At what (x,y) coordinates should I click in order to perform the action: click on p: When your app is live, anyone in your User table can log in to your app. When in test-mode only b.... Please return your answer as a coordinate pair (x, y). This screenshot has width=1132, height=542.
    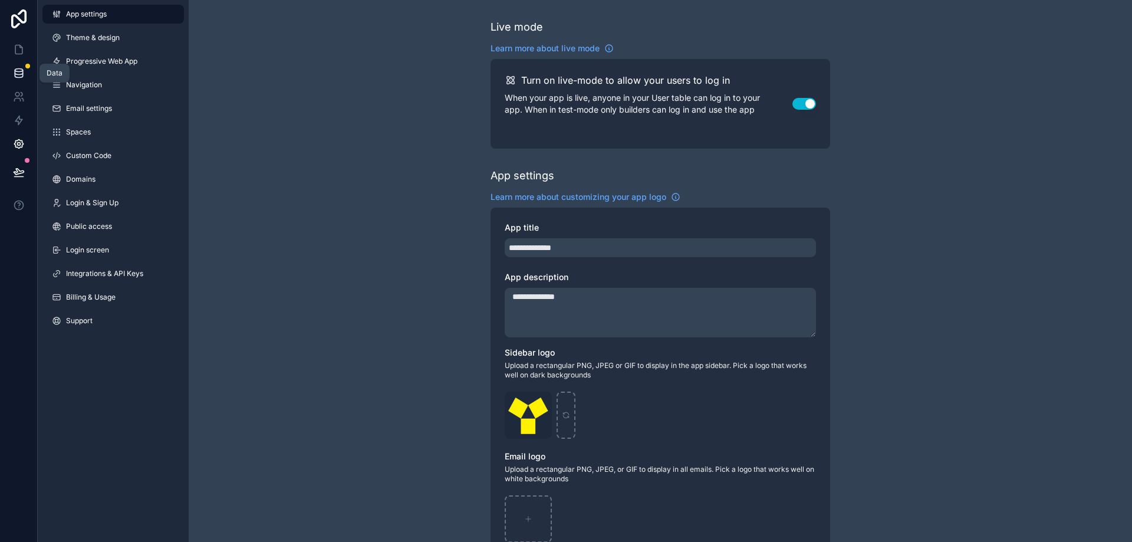
    Looking at the image, I should click on (649, 104).